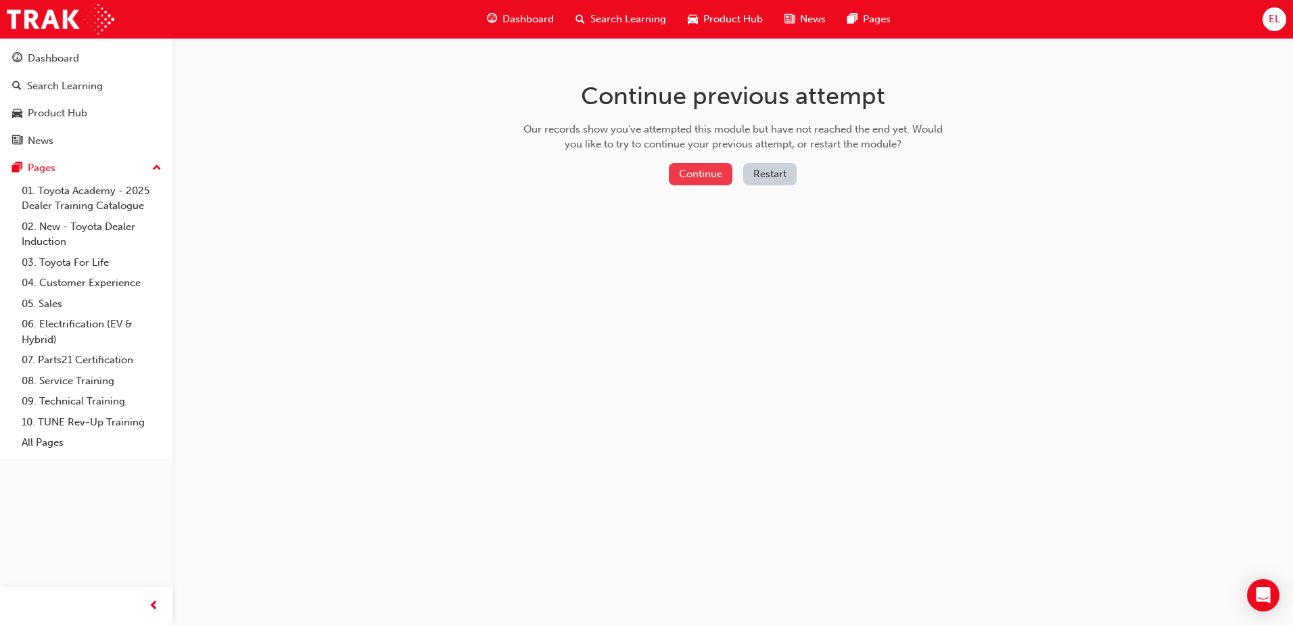  Describe the element at coordinates (733, 137) in the screenshot. I see `div: Our records show you've attempted this module but have not reached the end yet. Would you like to...` at that location.